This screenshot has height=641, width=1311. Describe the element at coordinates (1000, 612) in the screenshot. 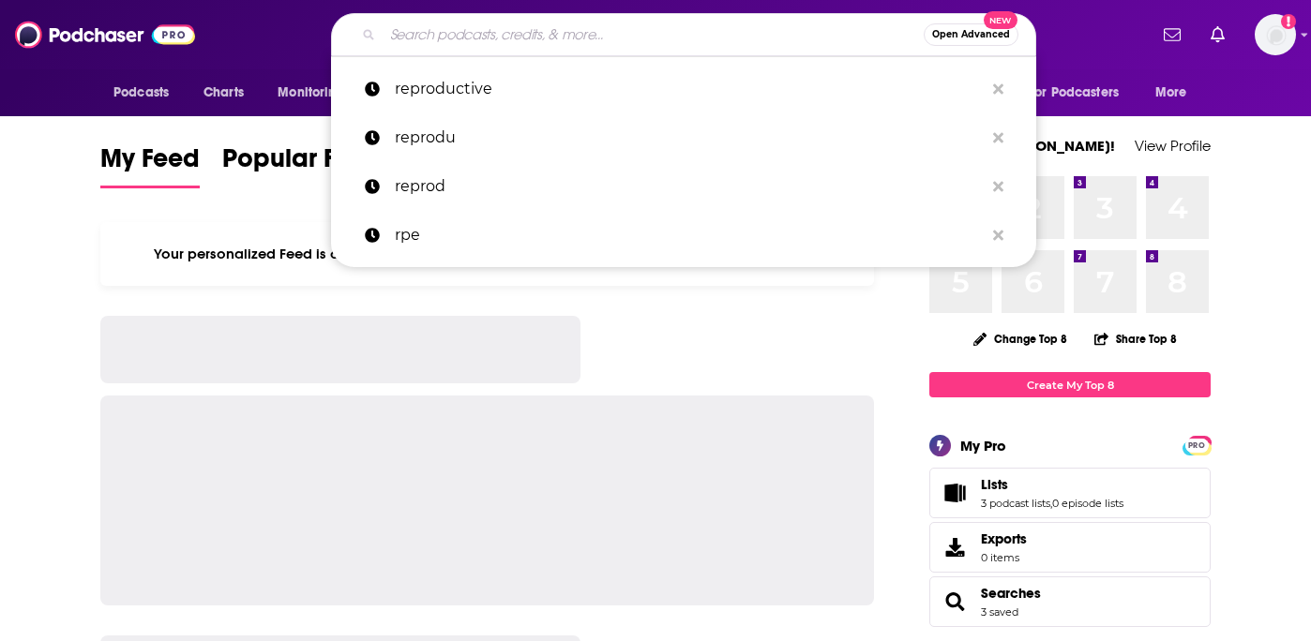

I see `a: 3 saved` at that location.